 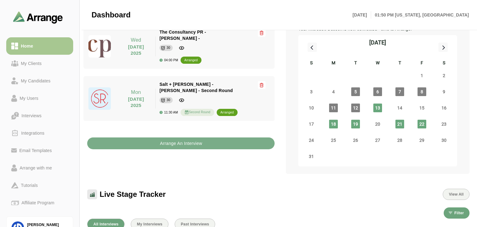 What do you see at coordinates (400, 124) in the screenshot?
I see `span: Thursday, August 21, 2025` at bounding box center [400, 124].